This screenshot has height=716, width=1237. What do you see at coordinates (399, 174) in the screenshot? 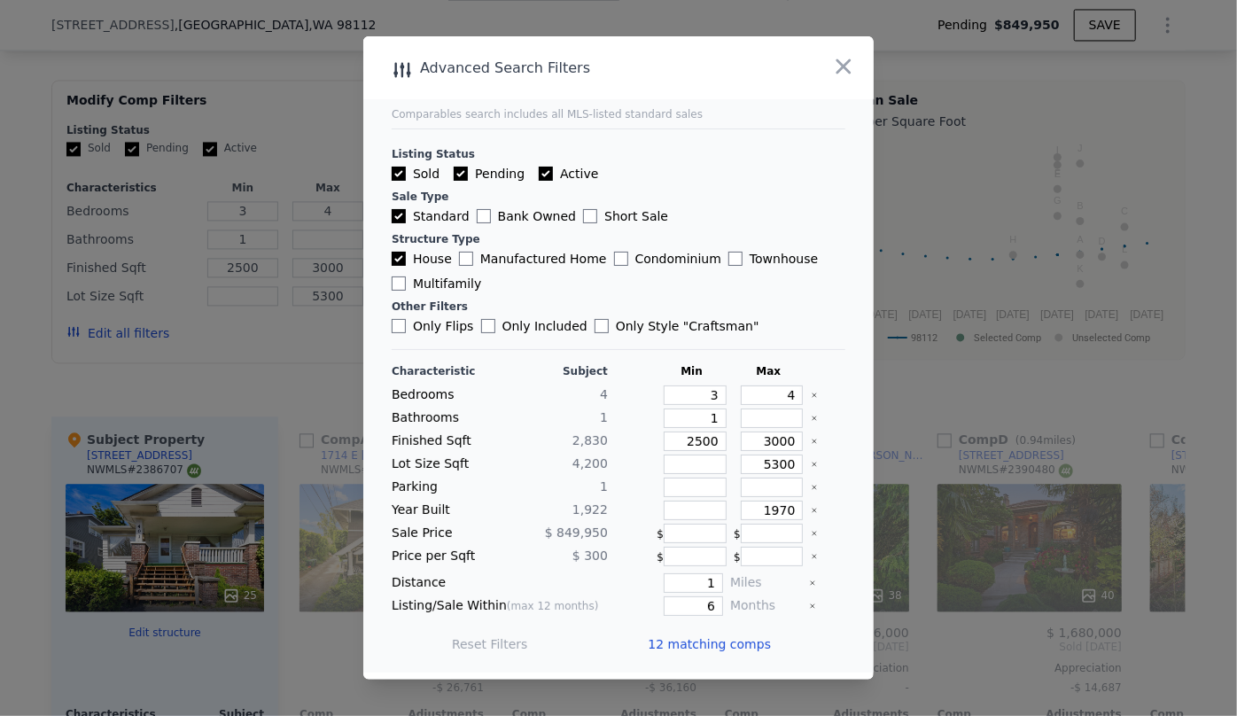
I see `input: Sold` at bounding box center [399, 174].